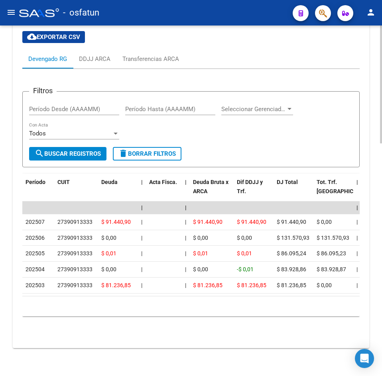 This screenshot has width=382, height=376. Describe the element at coordinates (35, 285) in the screenshot. I see `span: 202503` at that location.